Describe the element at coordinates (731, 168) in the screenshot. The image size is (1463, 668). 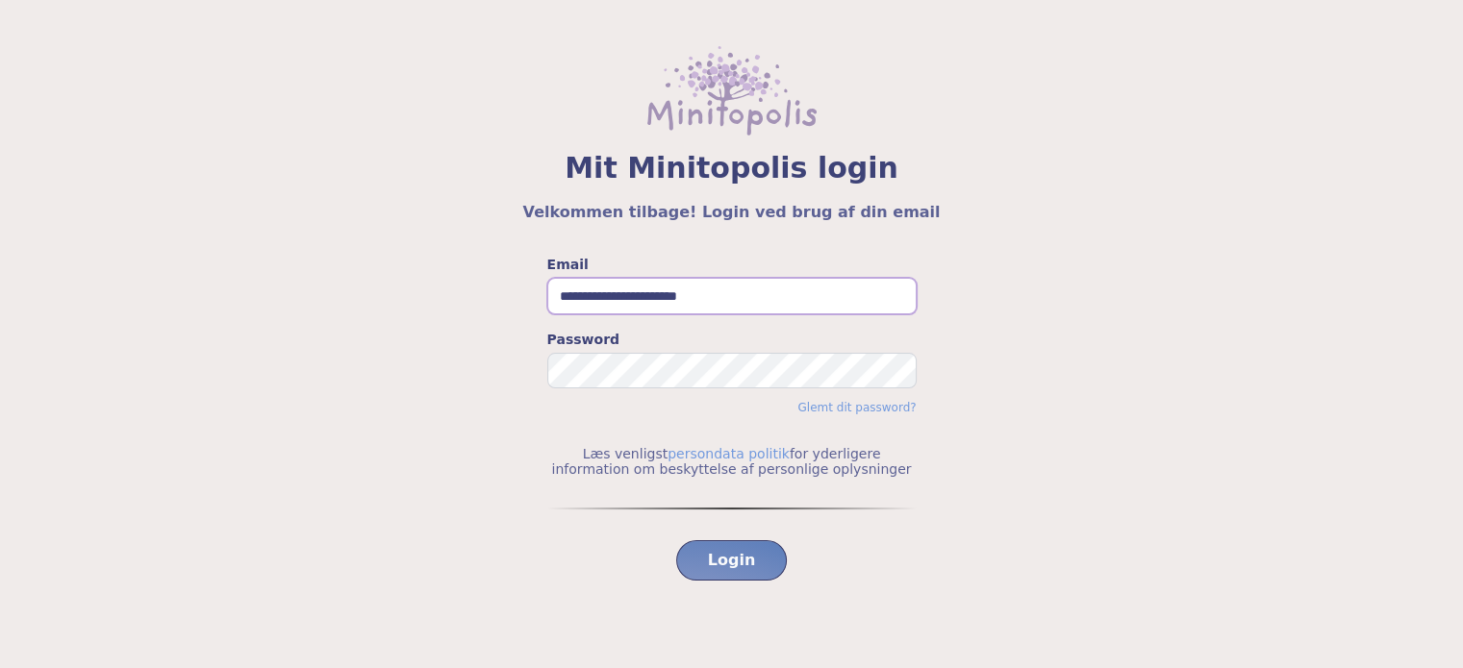
I see `span: Mit Minitopolis login` at that location.